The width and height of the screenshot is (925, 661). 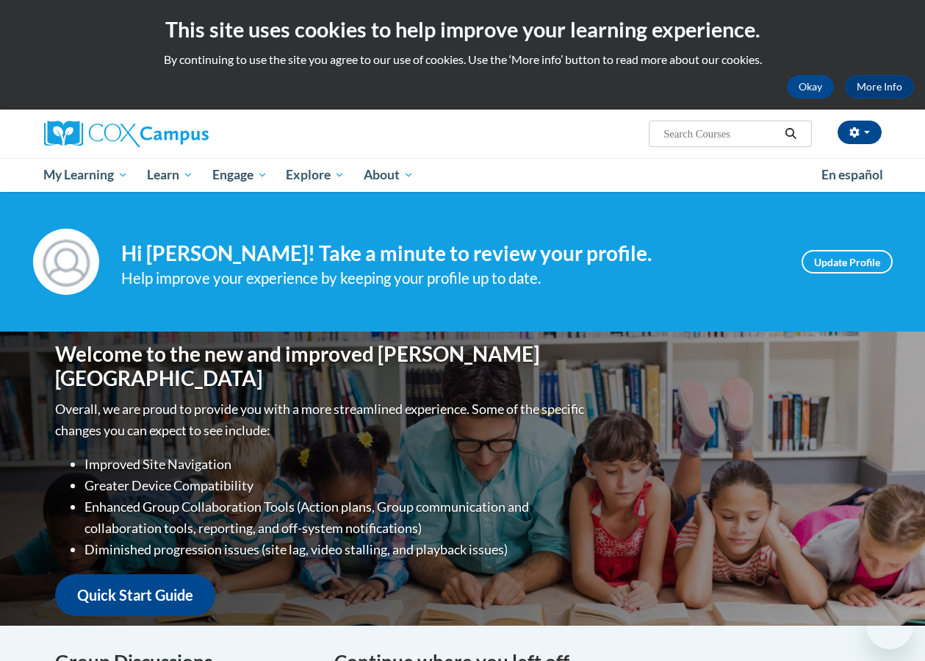 I want to click on span: Explore, so click(x=315, y=175).